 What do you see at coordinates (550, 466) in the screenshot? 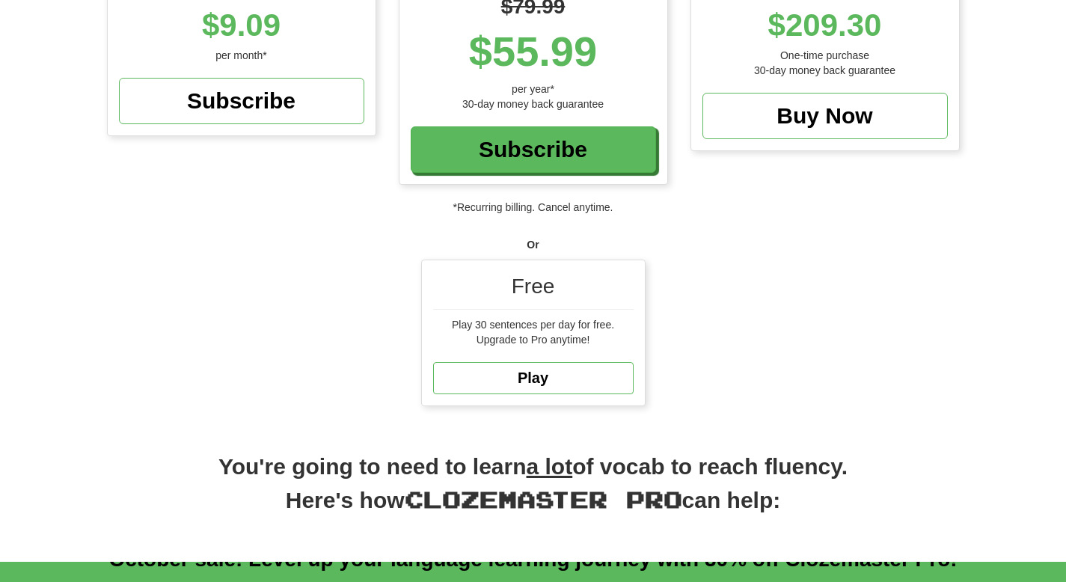
I see `u: a lot` at bounding box center [550, 466].